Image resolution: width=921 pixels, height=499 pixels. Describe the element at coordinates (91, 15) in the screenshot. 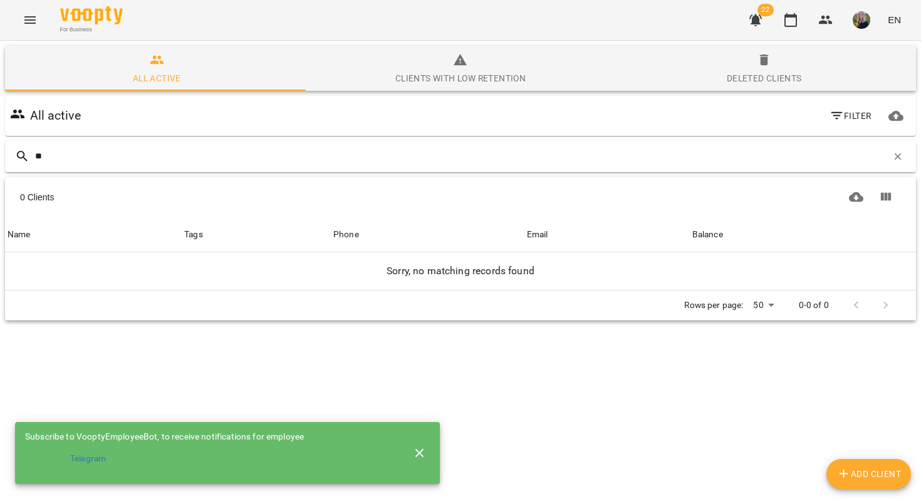

I see `img: Voopty Logo` at that location.